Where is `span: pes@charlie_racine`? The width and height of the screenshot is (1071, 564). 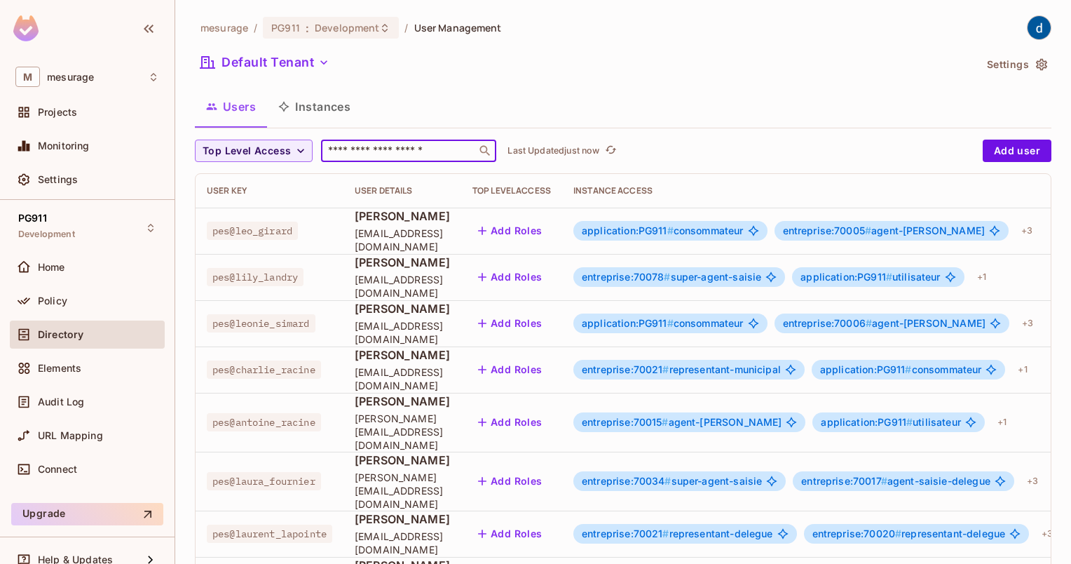 span: pes@charlie_racine is located at coordinates (264, 369).